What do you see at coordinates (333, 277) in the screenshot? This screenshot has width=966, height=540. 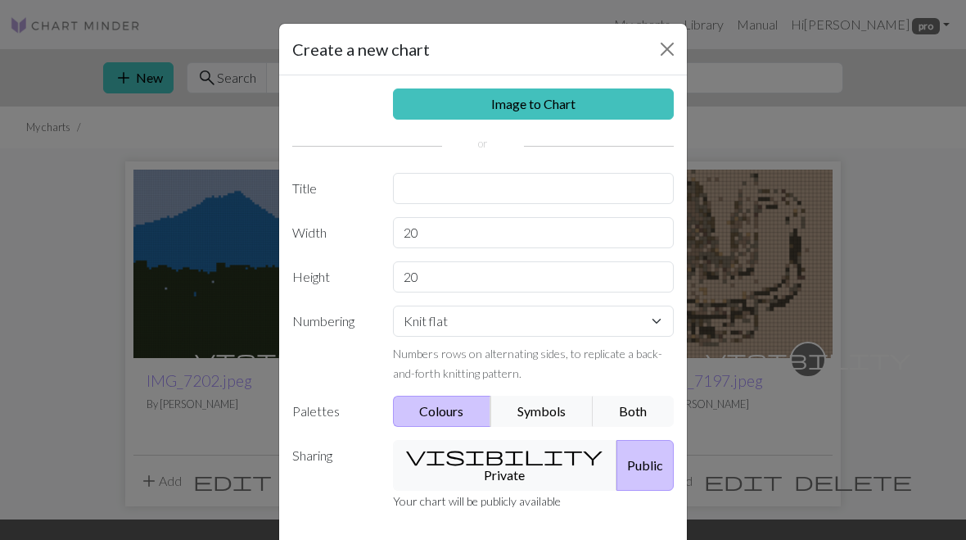 I see `label: Height` at bounding box center [333, 277].